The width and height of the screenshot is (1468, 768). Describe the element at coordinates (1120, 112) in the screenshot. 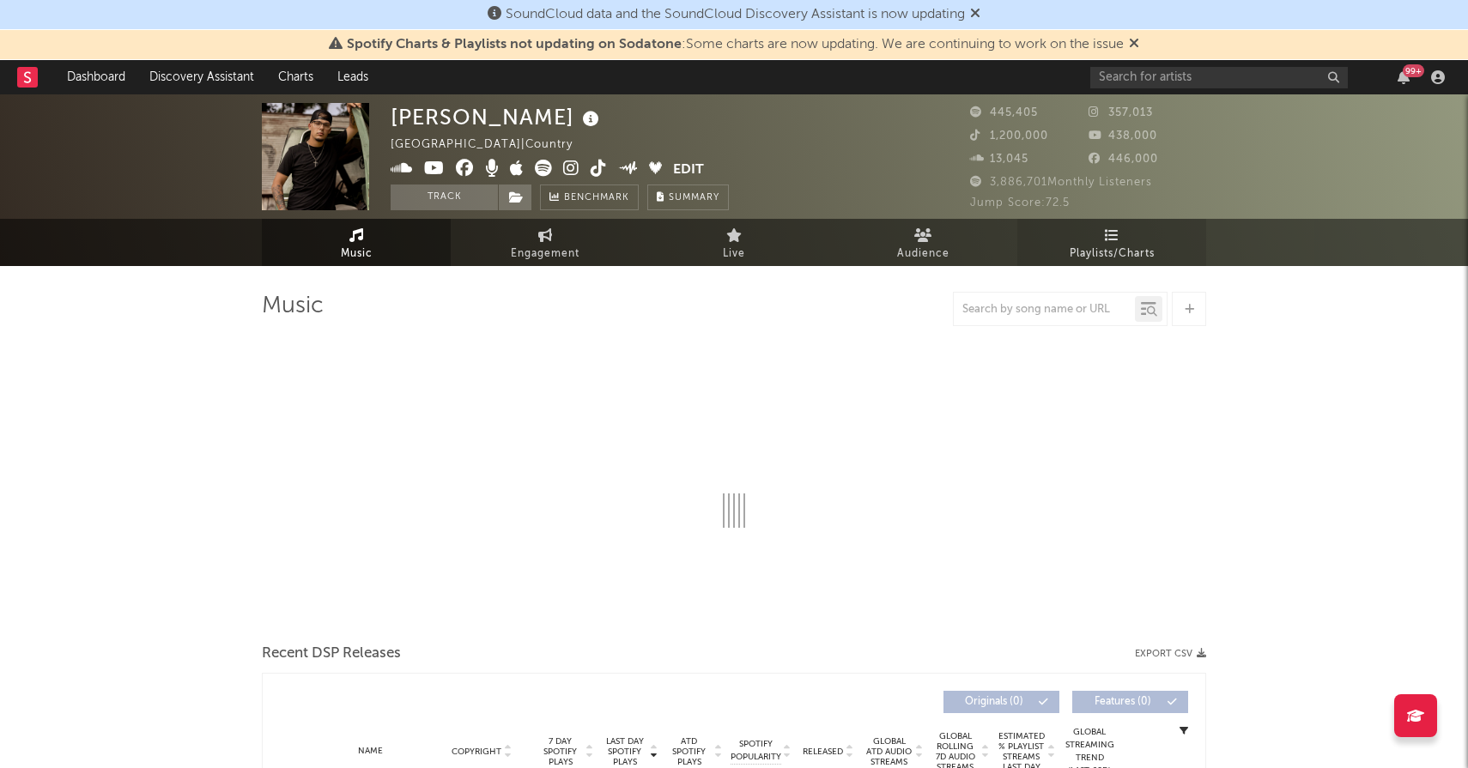

I see `span: 357,013` at that location.